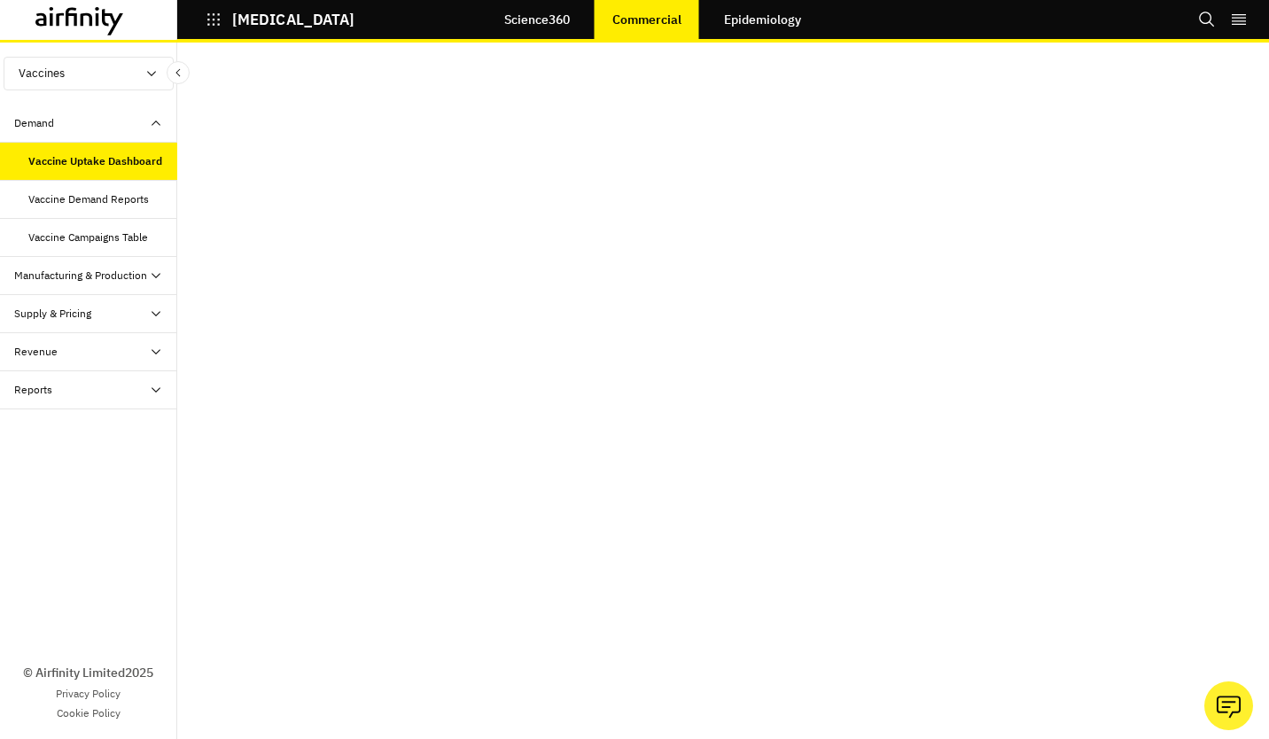  I want to click on button: Search, so click(1207, 19).